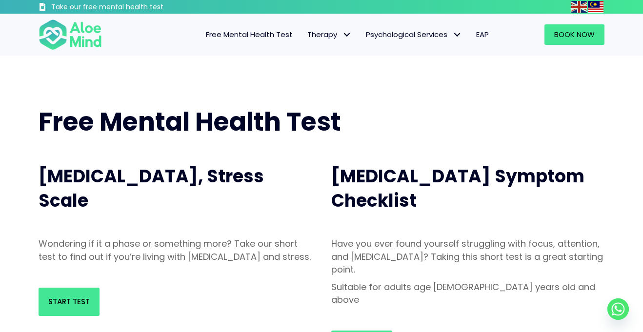 The image size is (643, 332). What do you see at coordinates (483, 34) in the screenshot?
I see `span: EAP` at bounding box center [483, 34].